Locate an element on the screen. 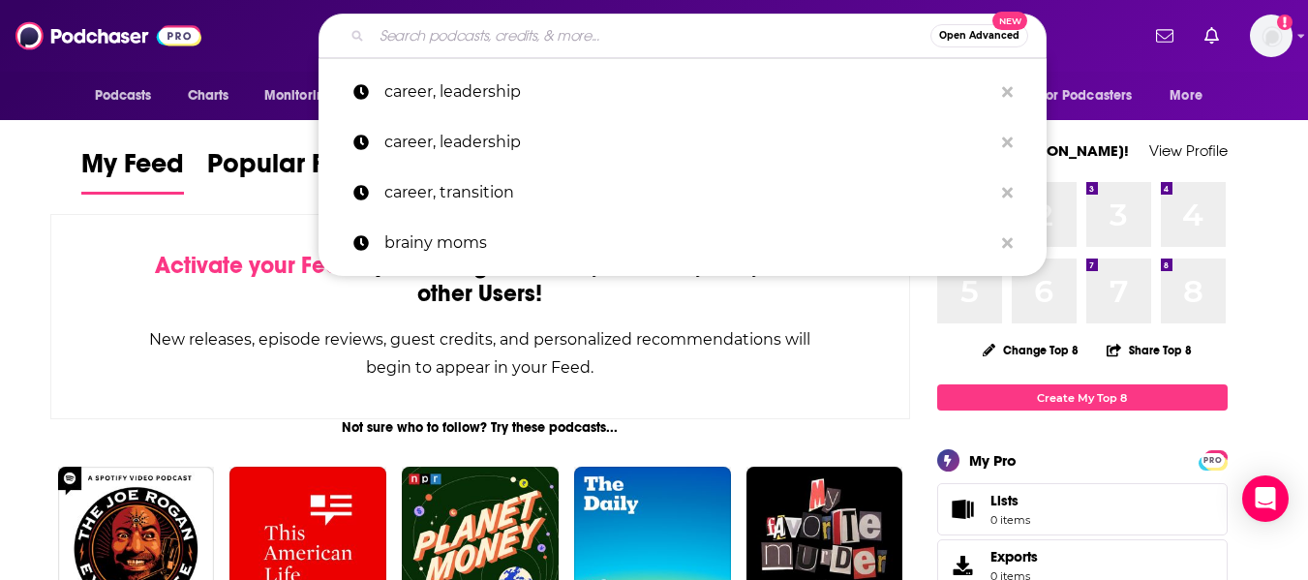 This screenshot has height=580, width=1308. span: Monitoring is located at coordinates (298, 96).